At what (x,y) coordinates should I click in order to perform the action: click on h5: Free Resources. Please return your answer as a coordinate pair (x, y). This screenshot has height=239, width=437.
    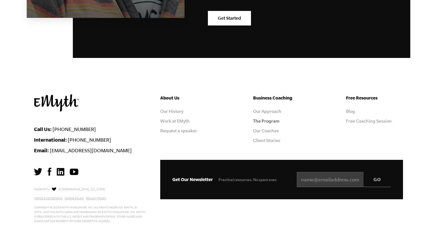
    Looking at the image, I should click on (375, 98).